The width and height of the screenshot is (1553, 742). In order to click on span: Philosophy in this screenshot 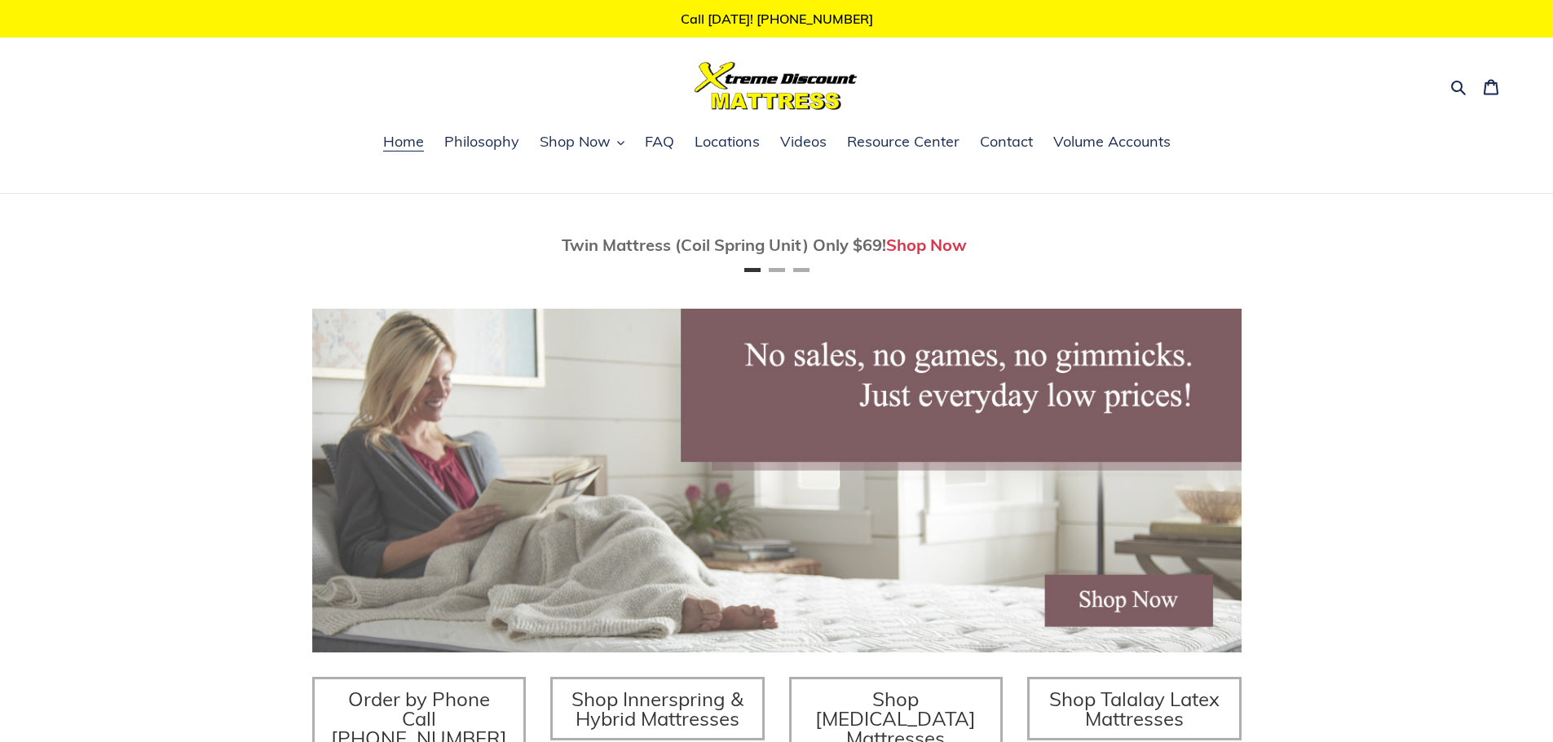, I will do `click(482, 142)`.